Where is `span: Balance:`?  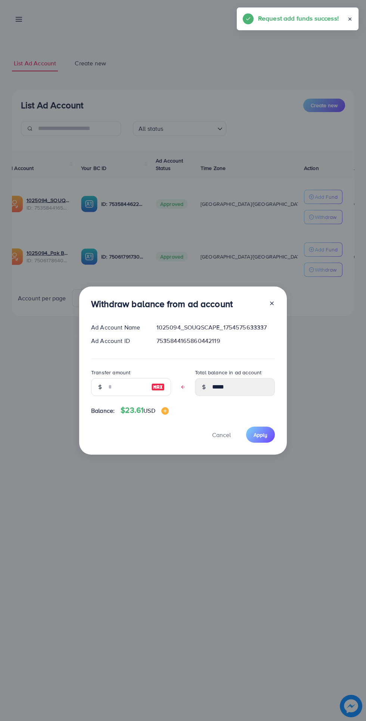
span: Balance: is located at coordinates (103, 410).